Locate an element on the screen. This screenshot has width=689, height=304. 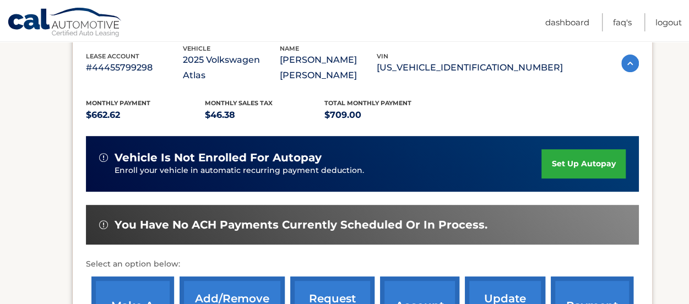
span: You have no ACH payments currently scheduled or in process. is located at coordinates (301, 225).